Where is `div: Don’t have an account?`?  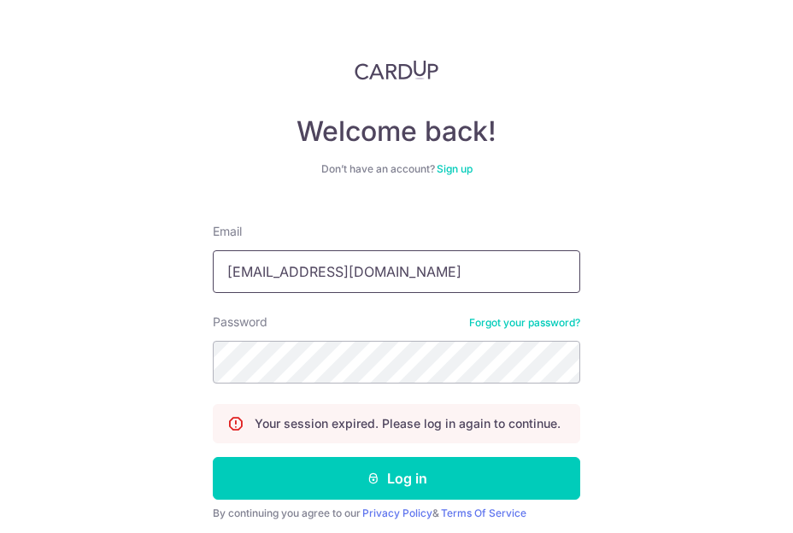
div: Don’t have an account? is located at coordinates (396, 169).